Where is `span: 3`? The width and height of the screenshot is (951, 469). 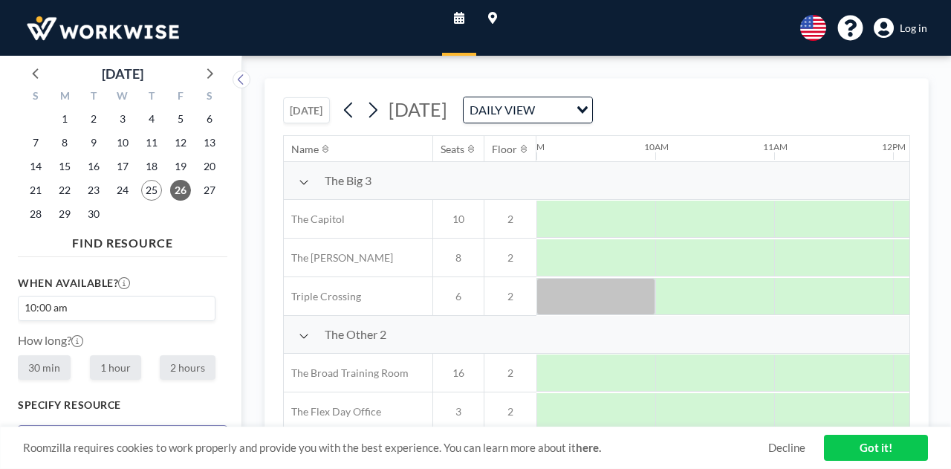
span: 3 is located at coordinates (458, 412).